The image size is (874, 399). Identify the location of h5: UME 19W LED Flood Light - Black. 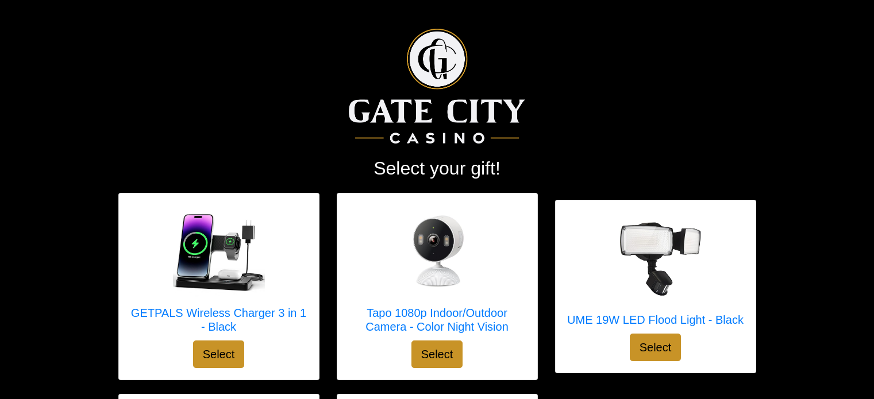
(655, 320).